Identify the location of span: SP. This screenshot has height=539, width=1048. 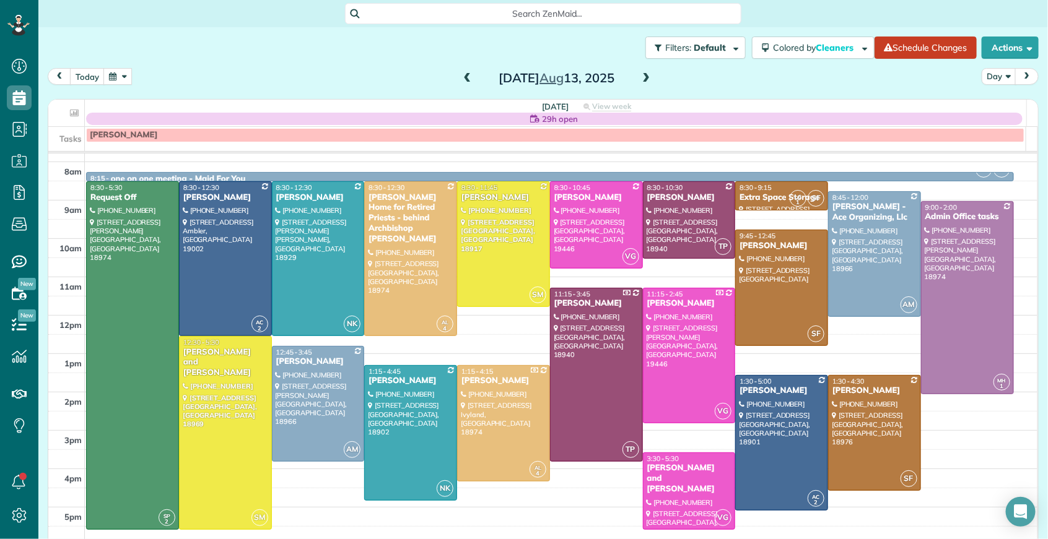
(167, 516).